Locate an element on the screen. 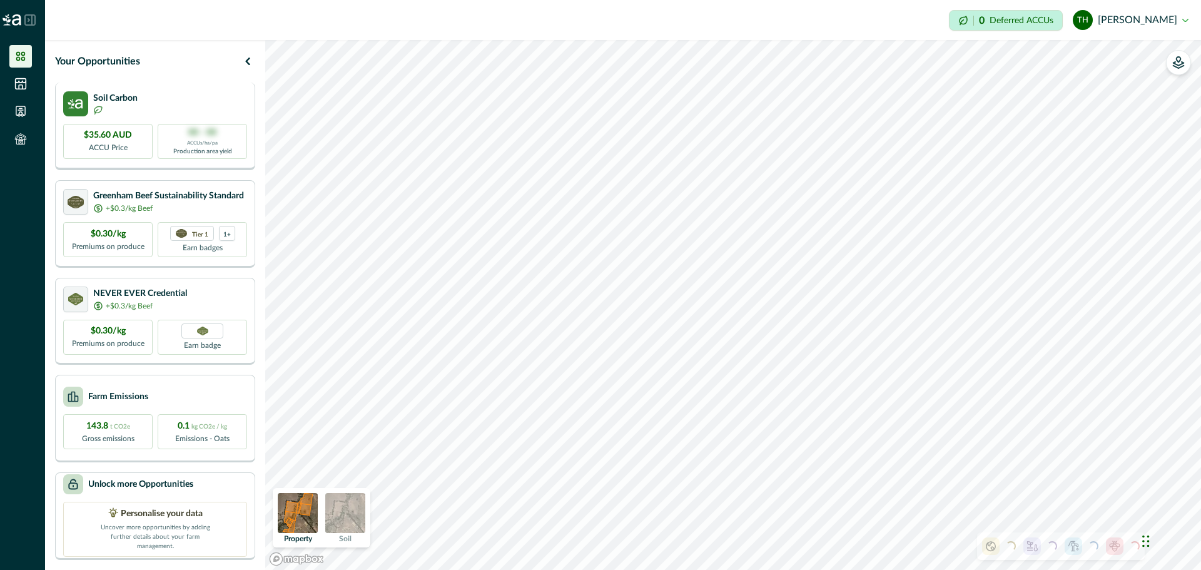 Image resolution: width=1201 pixels, height=570 pixels. p: Emissions - Oats is located at coordinates (202, 439).